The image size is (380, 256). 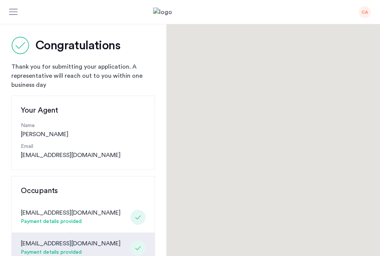 What do you see at coordinates (78, 45) in the screenshot?
I see `h2: Congratulations` at bounding box center [78, 45].